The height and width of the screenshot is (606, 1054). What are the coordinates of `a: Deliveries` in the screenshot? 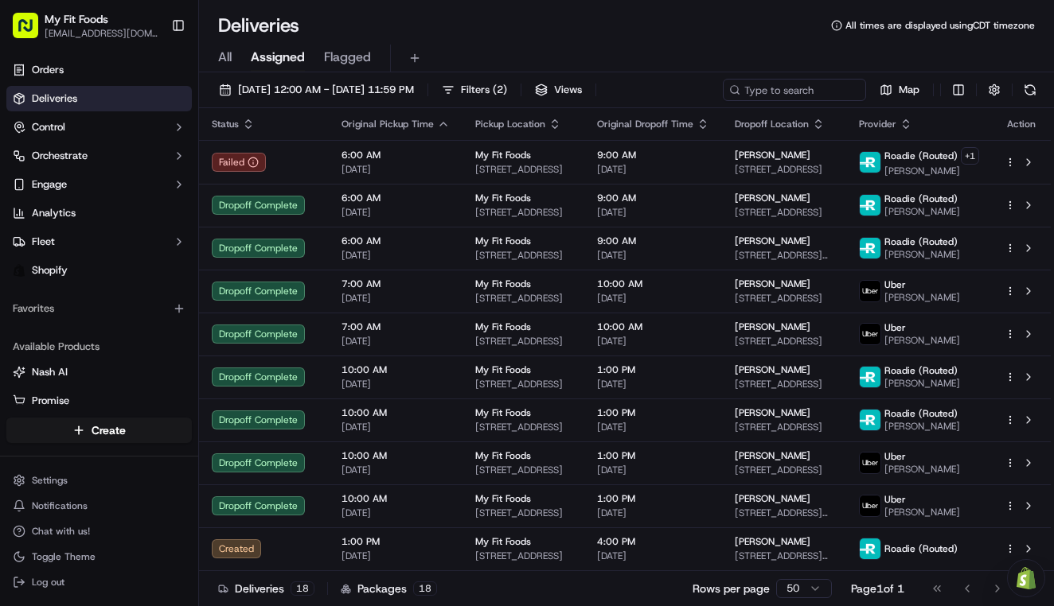 It's located at (99, 99).